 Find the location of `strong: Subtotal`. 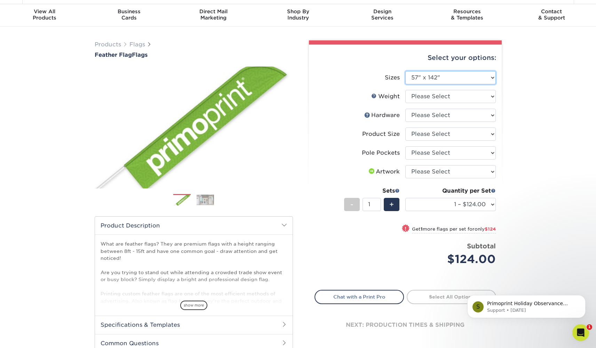

strong: Subtotal is located at coordinates (481, 246).